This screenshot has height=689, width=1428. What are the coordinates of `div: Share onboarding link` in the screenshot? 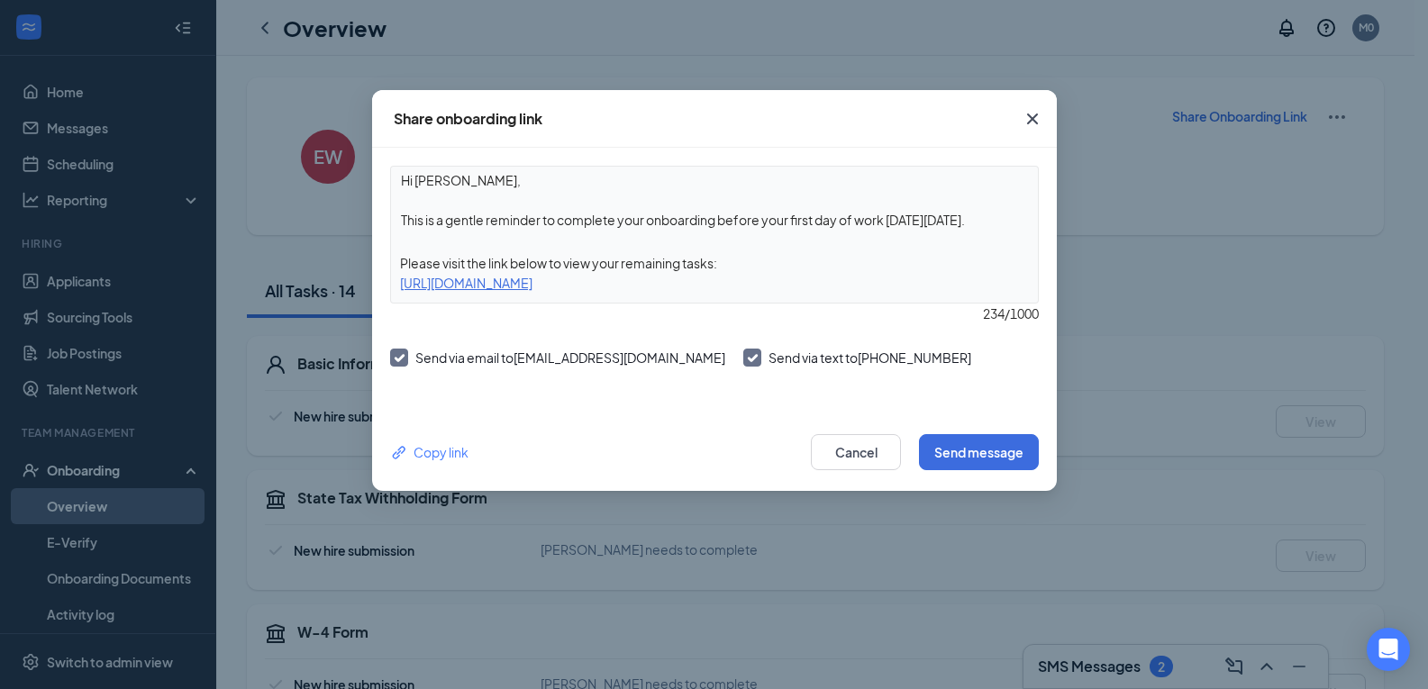 It's located at (468, 119).